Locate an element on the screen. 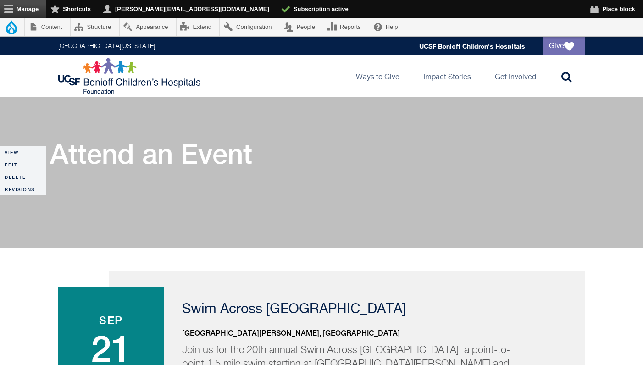 Image resolution: width=643 pixels, height=365 pixels. a: Configuration is located at coordinates (250, 27).